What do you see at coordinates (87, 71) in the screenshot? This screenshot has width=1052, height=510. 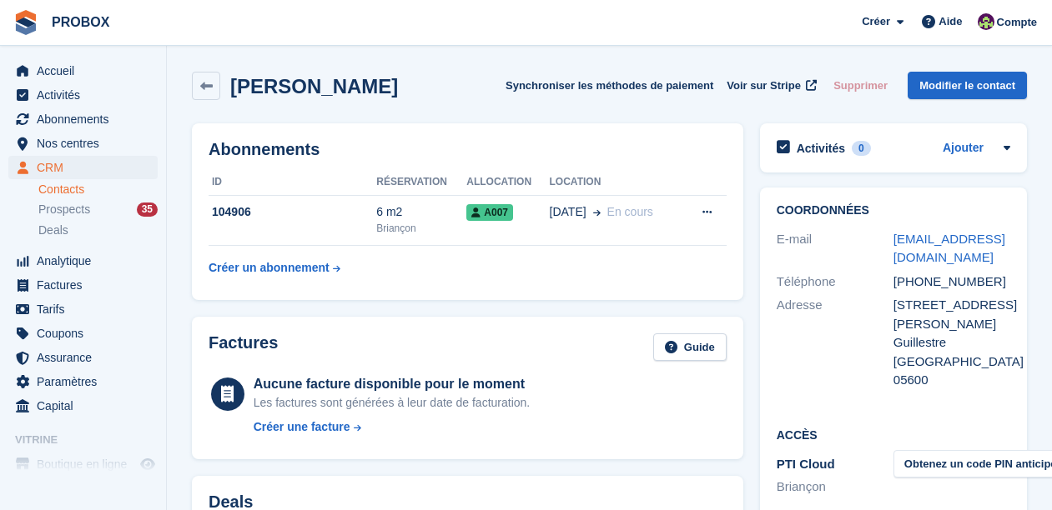 I see `span: Accueil` at bounding box center [87, 71].